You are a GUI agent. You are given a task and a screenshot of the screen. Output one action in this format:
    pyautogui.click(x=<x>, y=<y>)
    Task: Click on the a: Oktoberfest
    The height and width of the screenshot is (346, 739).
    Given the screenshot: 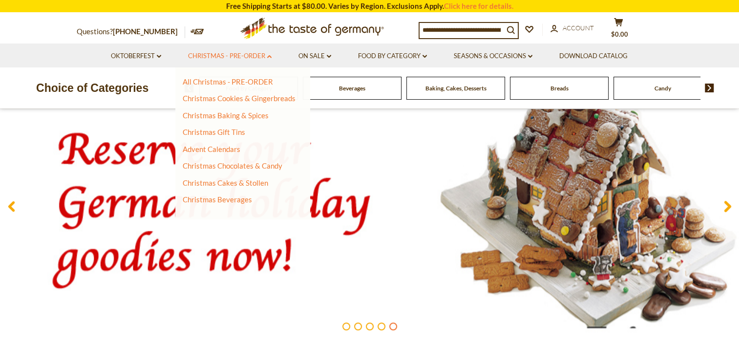 What is the action you would take?
    pyautogui.click(x=136, y=56)
    